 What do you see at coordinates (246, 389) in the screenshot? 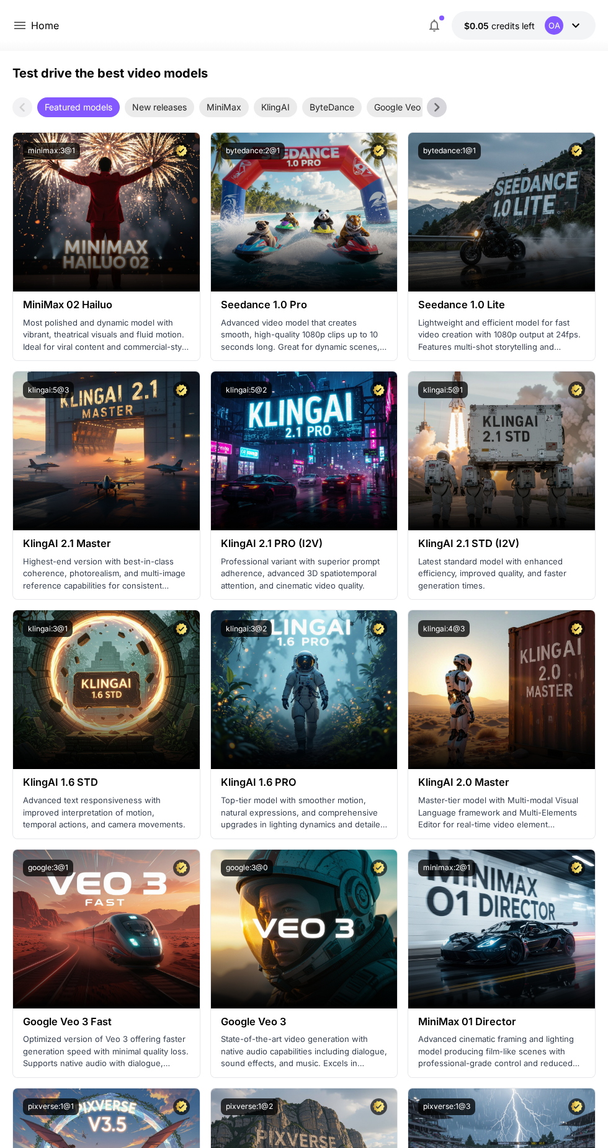
I see `button: klingai:5@2` at bounding box center [246, 389].